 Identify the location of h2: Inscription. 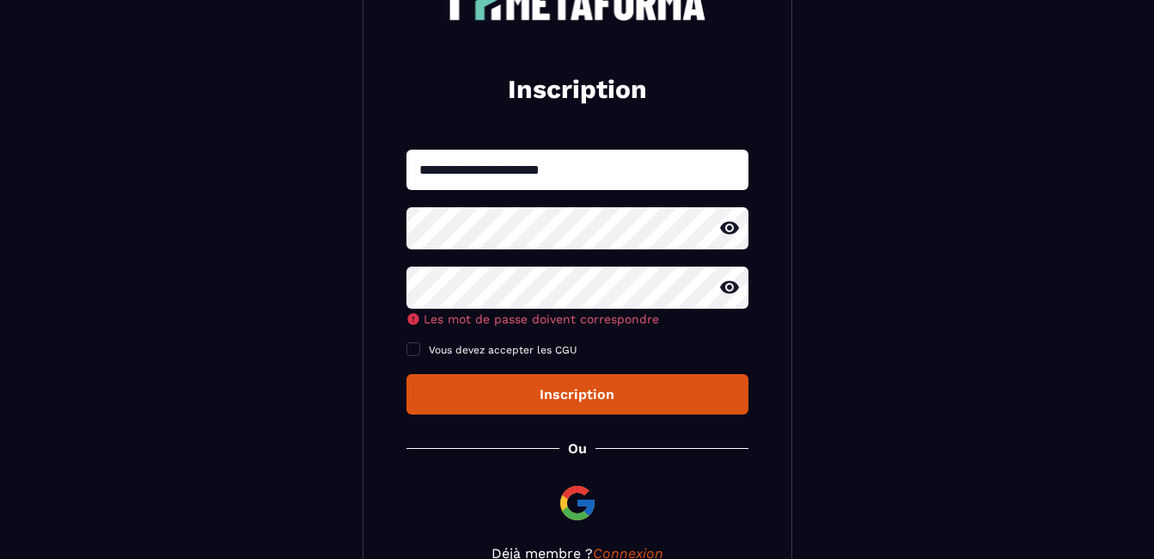
(577, 89).